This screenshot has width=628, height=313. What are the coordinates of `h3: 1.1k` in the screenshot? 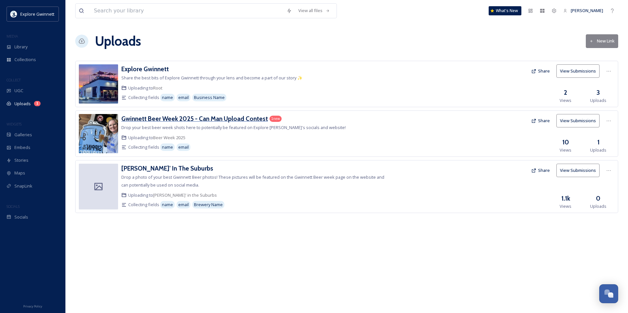 It's located at (566, 199).